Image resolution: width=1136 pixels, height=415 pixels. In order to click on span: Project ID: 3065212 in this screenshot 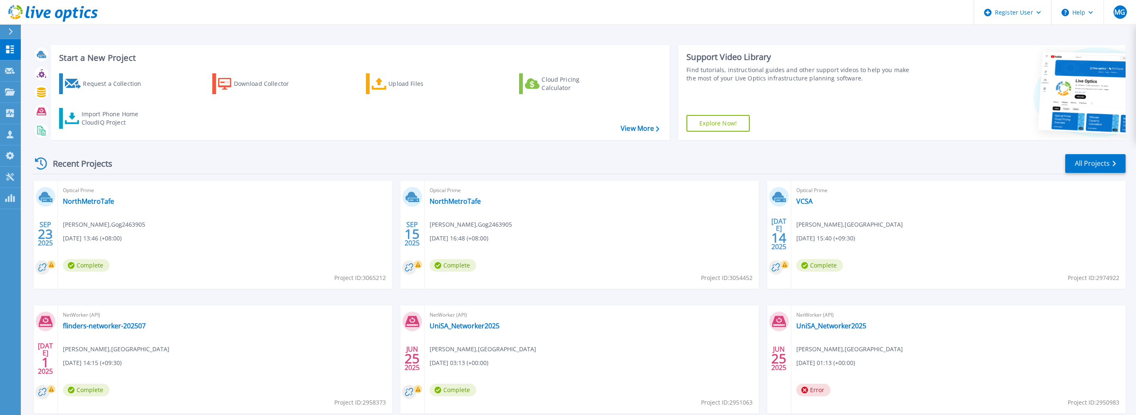, I will do `click(360, 278)`.